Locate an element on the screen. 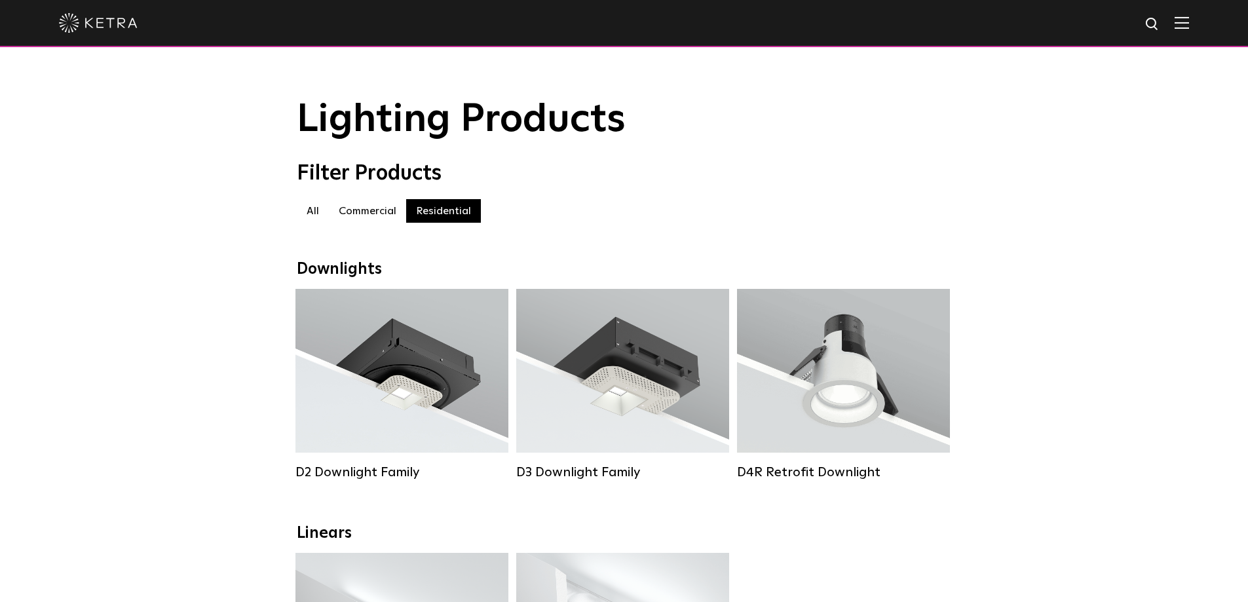 The width and height of the screenshot is (1248, 602). label: Commercial is located at coordinates (368, 211).